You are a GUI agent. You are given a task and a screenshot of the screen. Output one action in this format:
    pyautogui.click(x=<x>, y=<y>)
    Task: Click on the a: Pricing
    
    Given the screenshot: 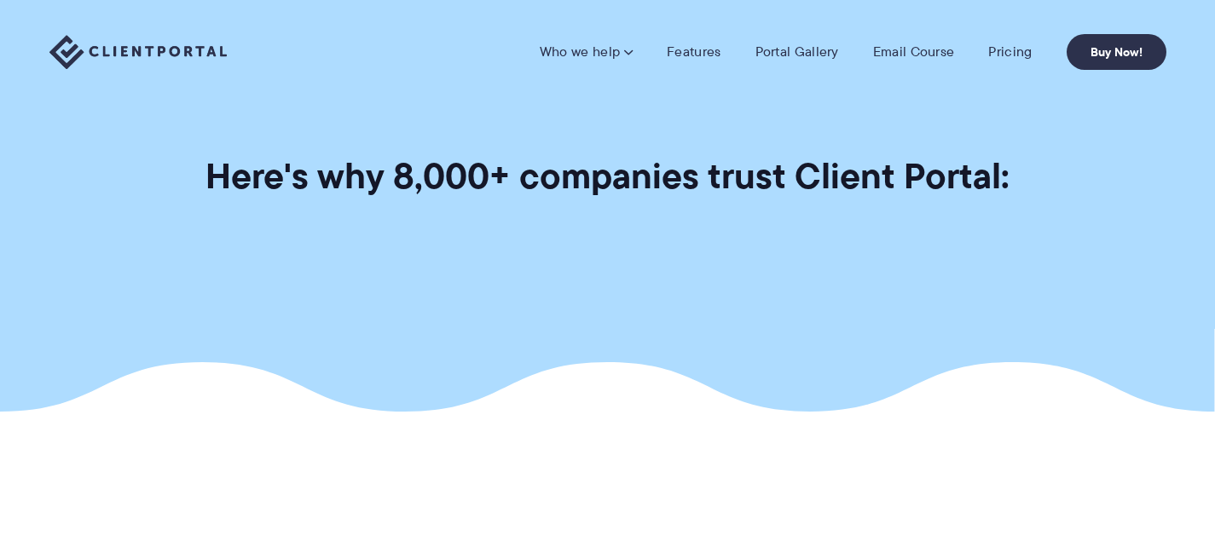 What is the action you would take?
    pyautogui.click(x=1009, y=52)
    